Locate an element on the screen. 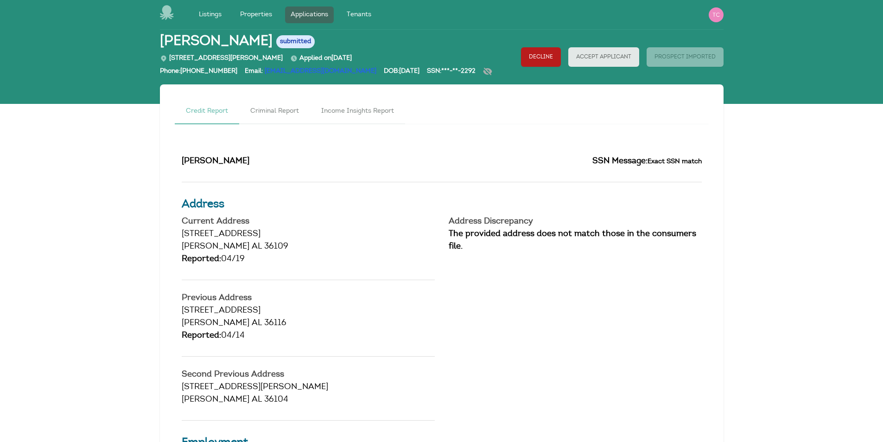  a: Applications is located at coordinates (309, 15).